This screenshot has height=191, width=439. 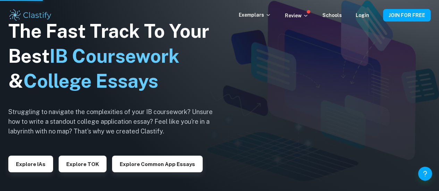 I want to click on a: Explore TOK, so click(x=83, y=164).